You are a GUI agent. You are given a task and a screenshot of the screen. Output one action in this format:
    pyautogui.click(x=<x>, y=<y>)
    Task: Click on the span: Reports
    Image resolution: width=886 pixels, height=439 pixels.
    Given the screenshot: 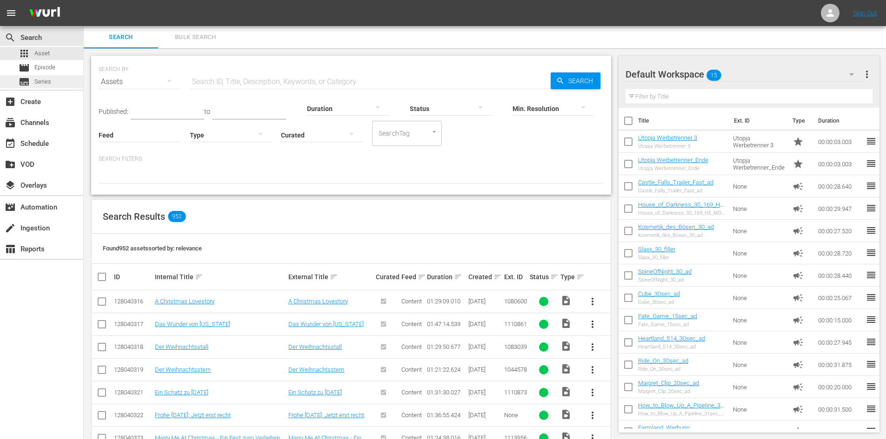 What is the action you would take?
    pyautogui.click(x=10, y=249)
    